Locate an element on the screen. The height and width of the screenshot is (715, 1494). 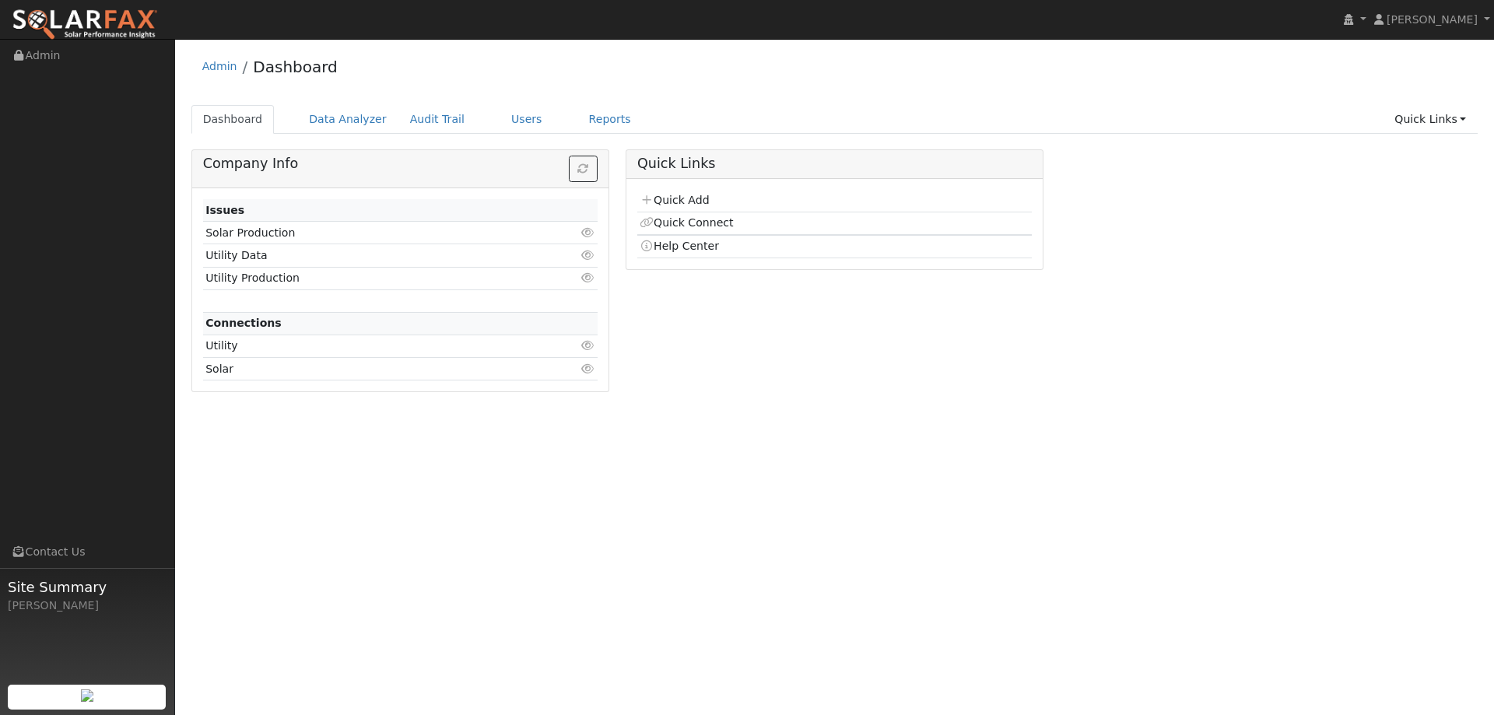
a: Quick Add is located at coordinates (674, 200).